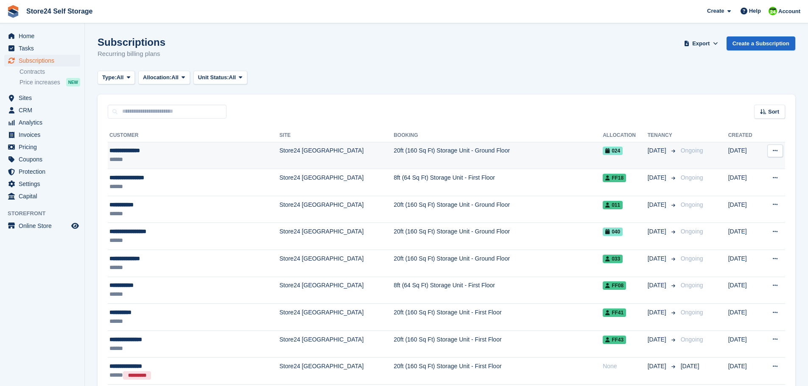 Image resolution: width=808 pixels, height=386 pixels. What do you see at coordinates (44, 147) in the screenshot?
I see `span: Pricing` at bounding box center [44, 147].